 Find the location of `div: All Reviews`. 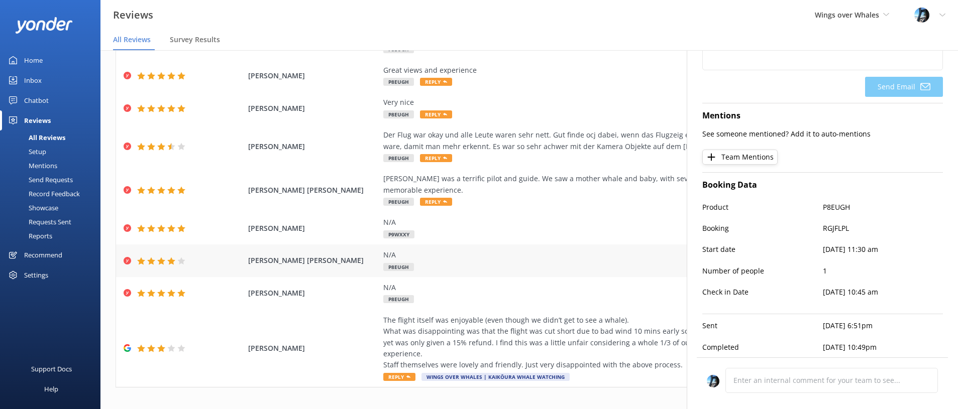

div: All Reviews is located at coordinates (36, 138).